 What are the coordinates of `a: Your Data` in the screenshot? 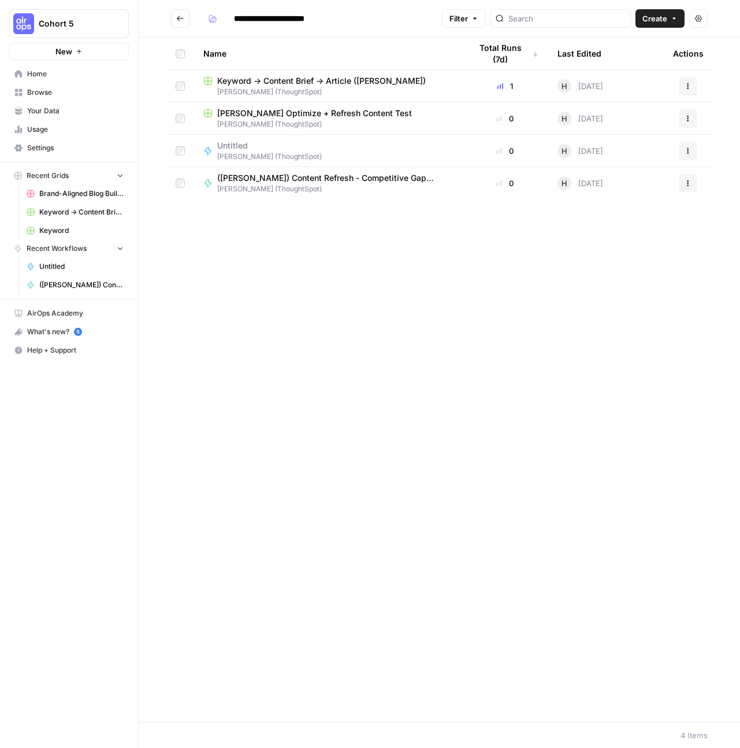 It's located at (69, 111).